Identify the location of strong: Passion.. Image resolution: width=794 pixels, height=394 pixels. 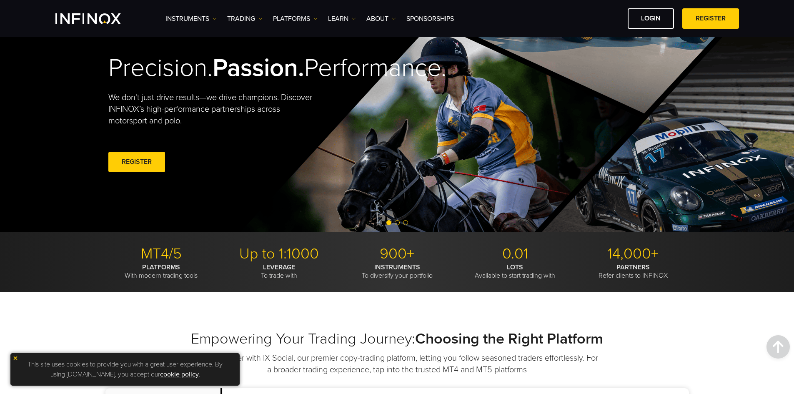
(258, 68).